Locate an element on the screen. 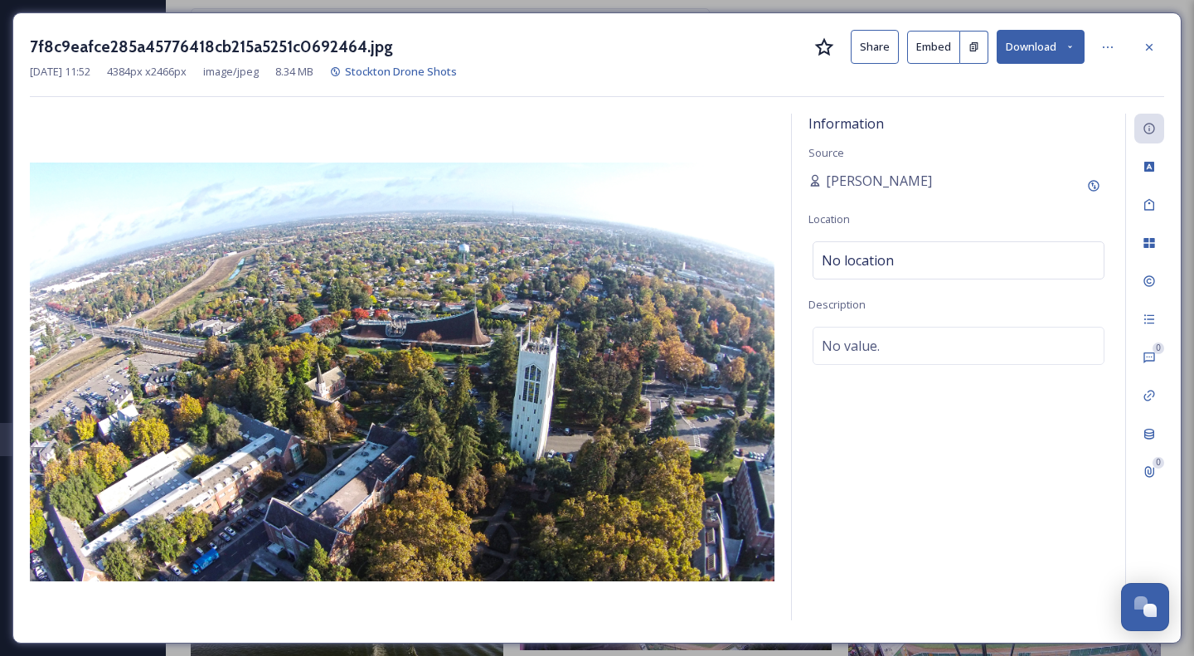  h3: 7f8c9eafce285a45776418cb215a5251c0692464.jpg is located at coordinates (211, 46).